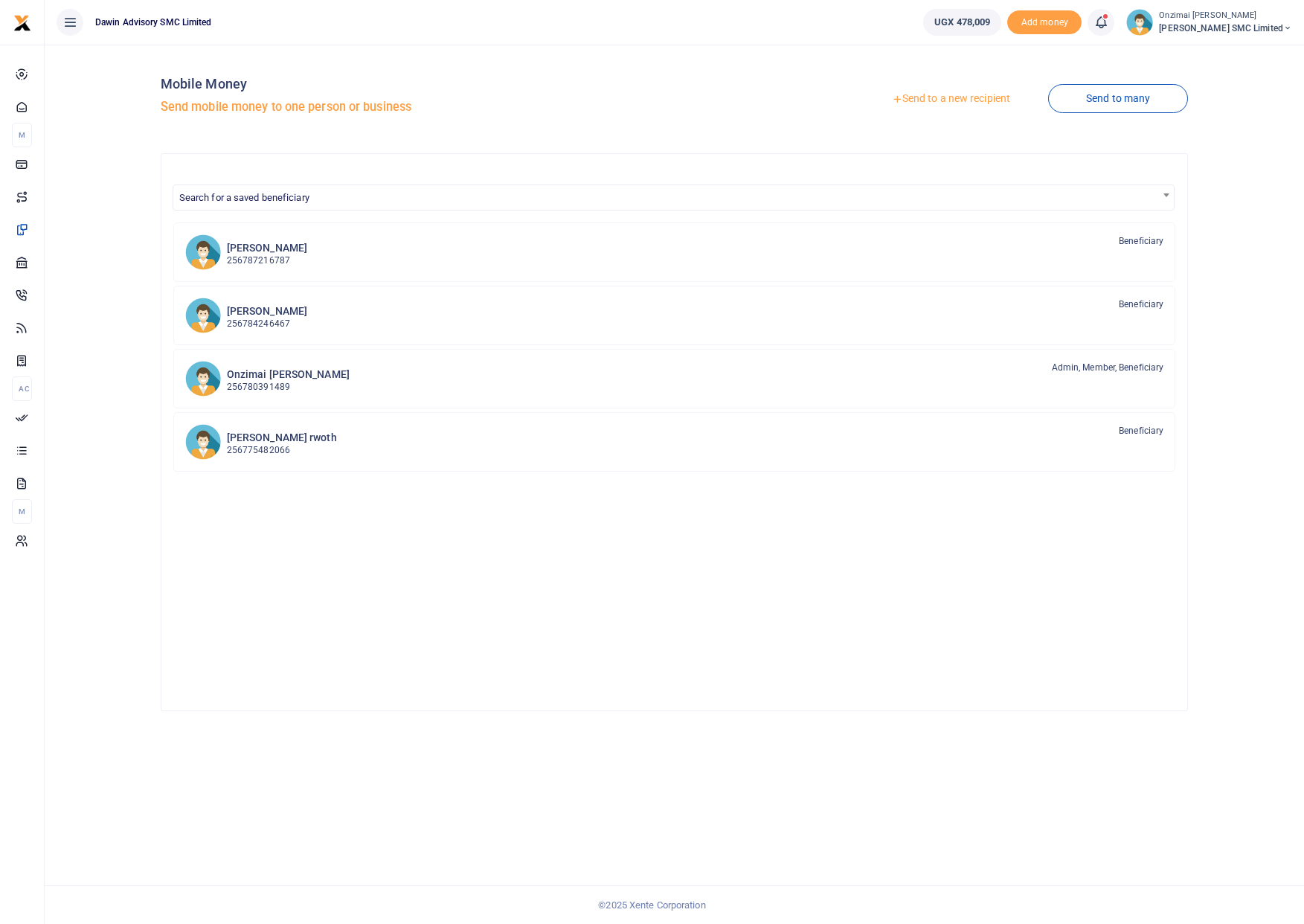  I want to click on img: ROr, so click(203, 442).